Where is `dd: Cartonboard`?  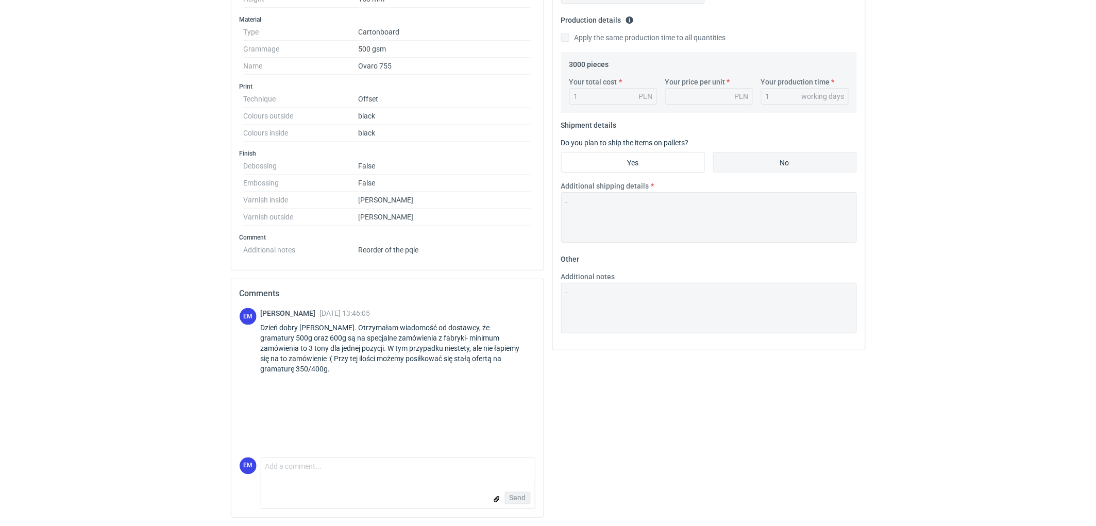
dd: Cartonboard is located at coordinates (444, 32).